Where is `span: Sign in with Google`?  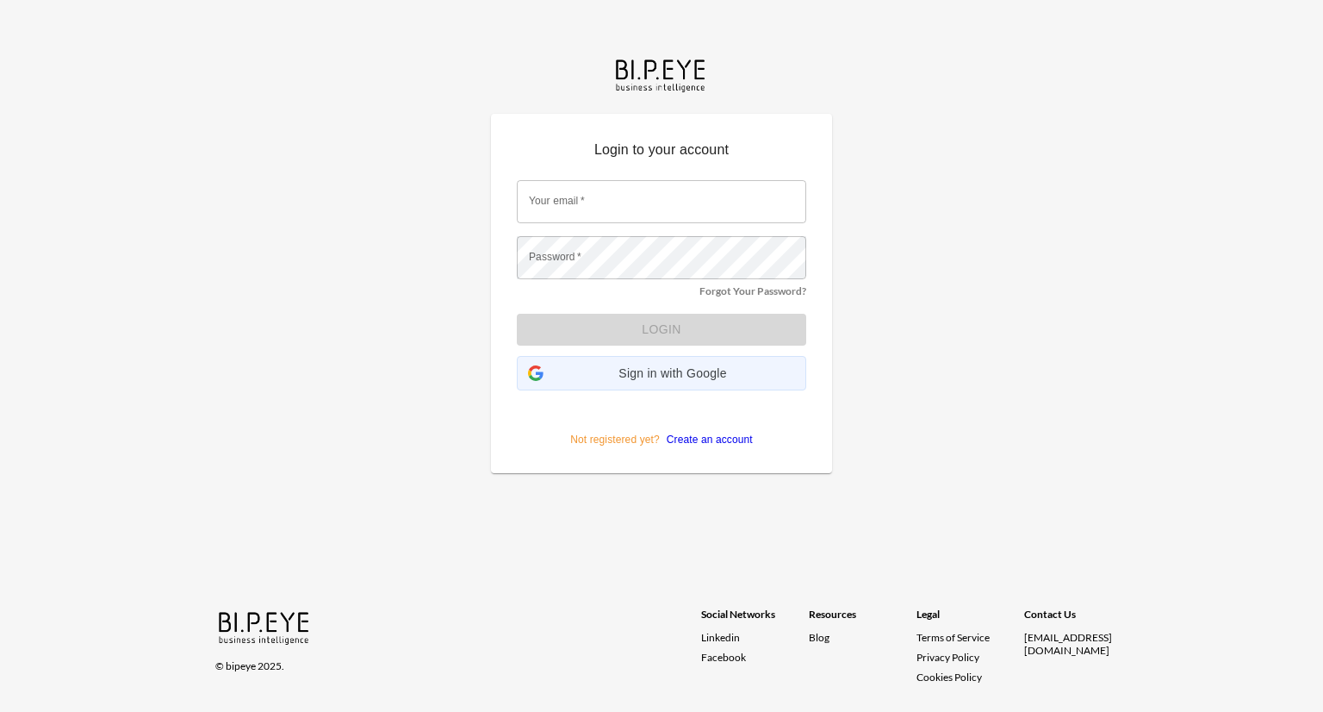 span: Sign in with Google is located at coordinates (673, 373).